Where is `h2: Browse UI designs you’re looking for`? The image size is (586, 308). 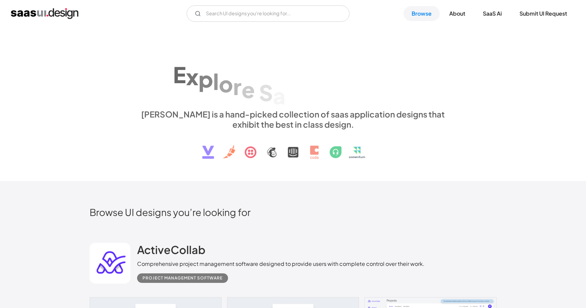 h2: Browse UI designs you’re looking for is located at coordinates (293, 212).